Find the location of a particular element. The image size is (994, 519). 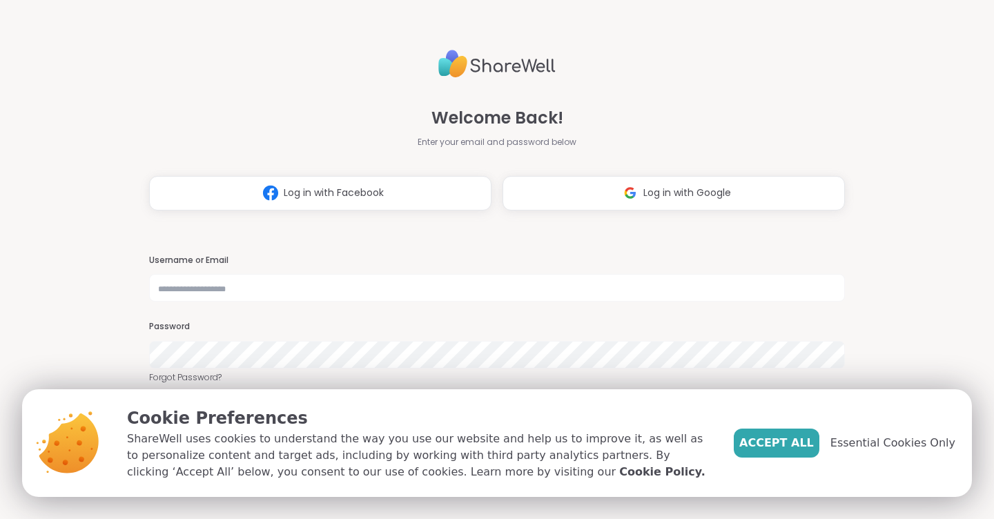

h3: Password is located at coordinates (497, 326).